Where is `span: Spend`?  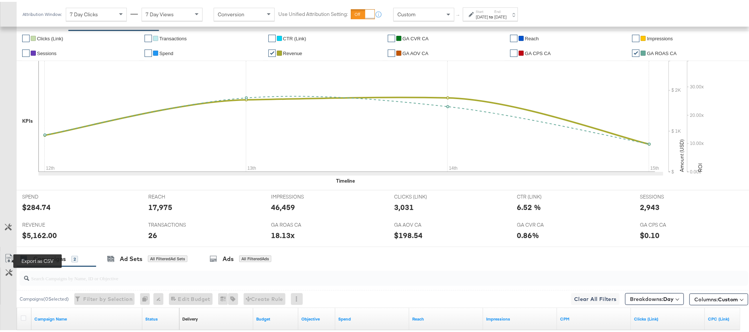 span: Spend is located at coordinates (166, 51).